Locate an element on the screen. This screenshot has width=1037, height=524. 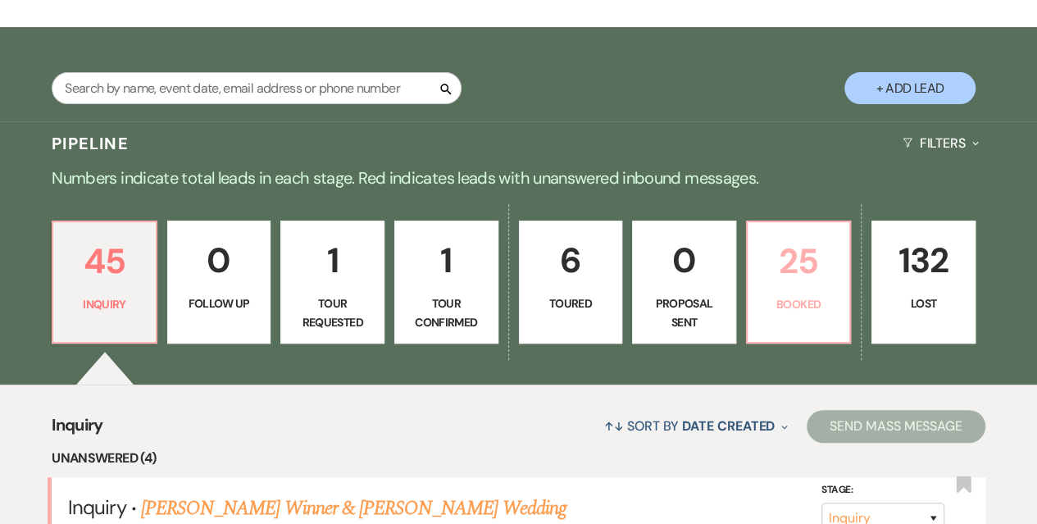
a: 0Proposal Sent is located at coordinates (684, 282).